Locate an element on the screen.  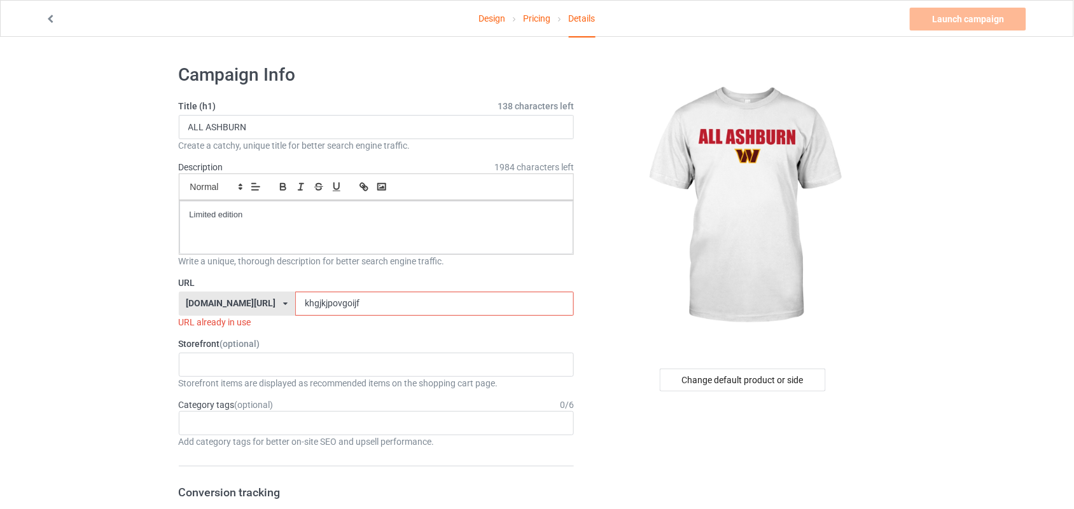
h3: Conversion tracking is located at coordinates (376, 492).